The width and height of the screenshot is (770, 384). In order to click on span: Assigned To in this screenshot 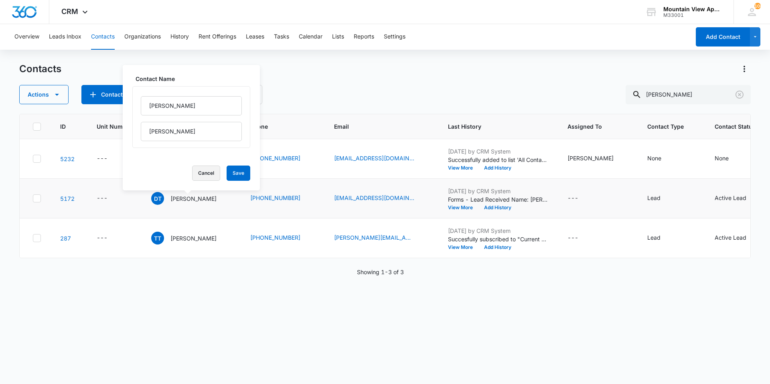, I will do `click(592, 126)`.